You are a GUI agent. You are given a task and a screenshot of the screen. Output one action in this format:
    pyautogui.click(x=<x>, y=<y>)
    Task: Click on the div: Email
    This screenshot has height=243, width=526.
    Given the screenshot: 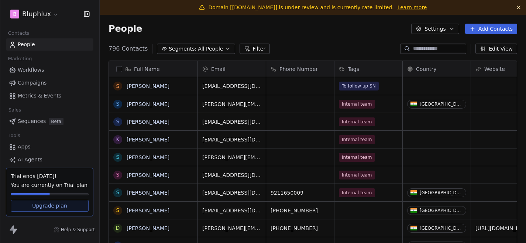 What is the action you would take?
    pyautogui.click(x=232, y=69)
    